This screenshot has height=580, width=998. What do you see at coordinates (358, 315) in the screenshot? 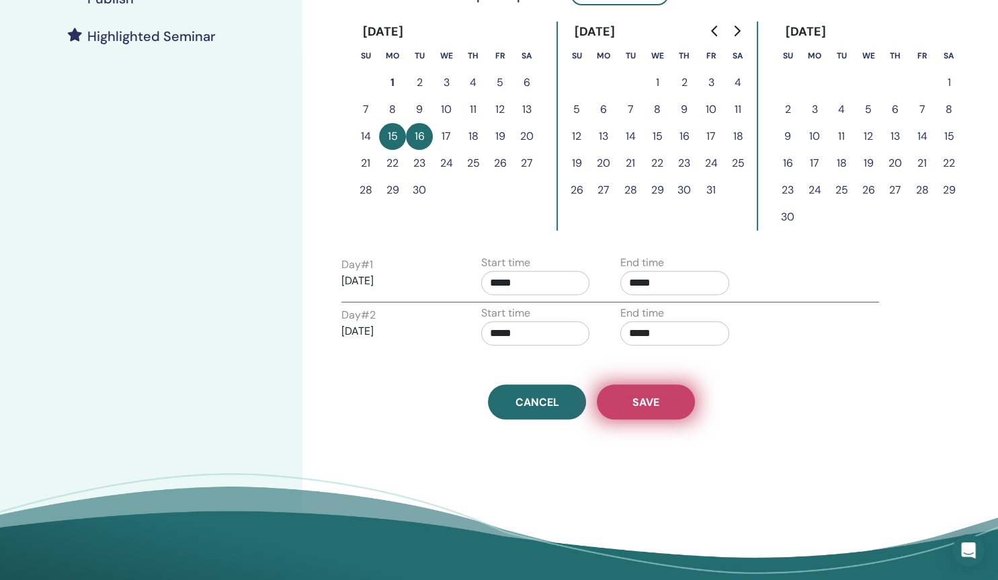
I see `label: Day # 2` at bounding box center [358, 315].